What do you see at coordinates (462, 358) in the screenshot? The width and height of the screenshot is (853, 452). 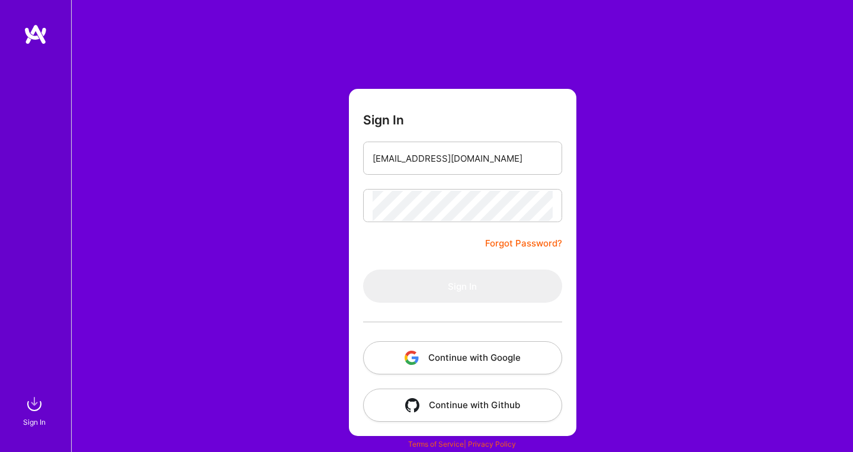 I see `button: Continue with Google` at bounding box center [462, 358].